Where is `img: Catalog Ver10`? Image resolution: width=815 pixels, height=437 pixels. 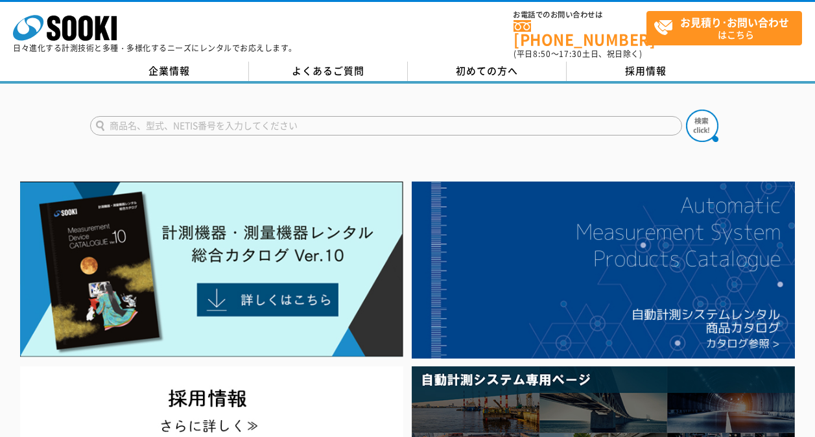
img: Catalog Ver10 is located at coordinates (211, 269).